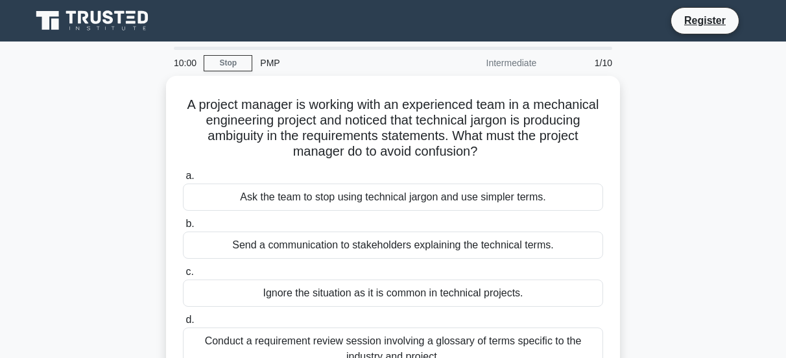 This screenshot has width=786, height=358. Describe the element at coordinates (228, 63) in the screenshot. I see `a: Stop` at that location.